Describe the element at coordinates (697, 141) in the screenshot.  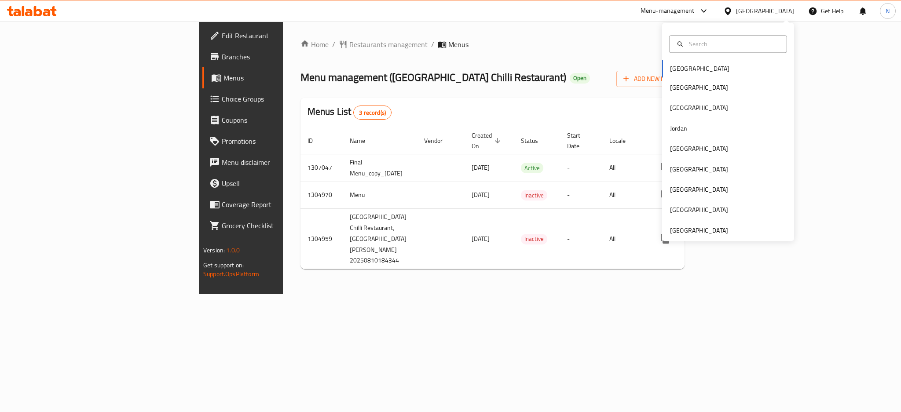
I see `th: Actions` at that location.